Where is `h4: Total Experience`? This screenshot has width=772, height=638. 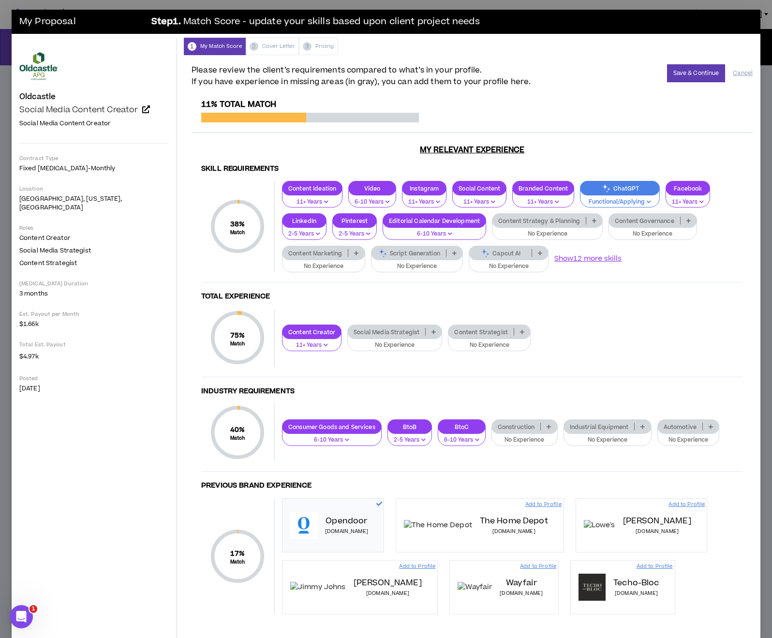
h4: Total Experience is located at coordinates (472, 296).